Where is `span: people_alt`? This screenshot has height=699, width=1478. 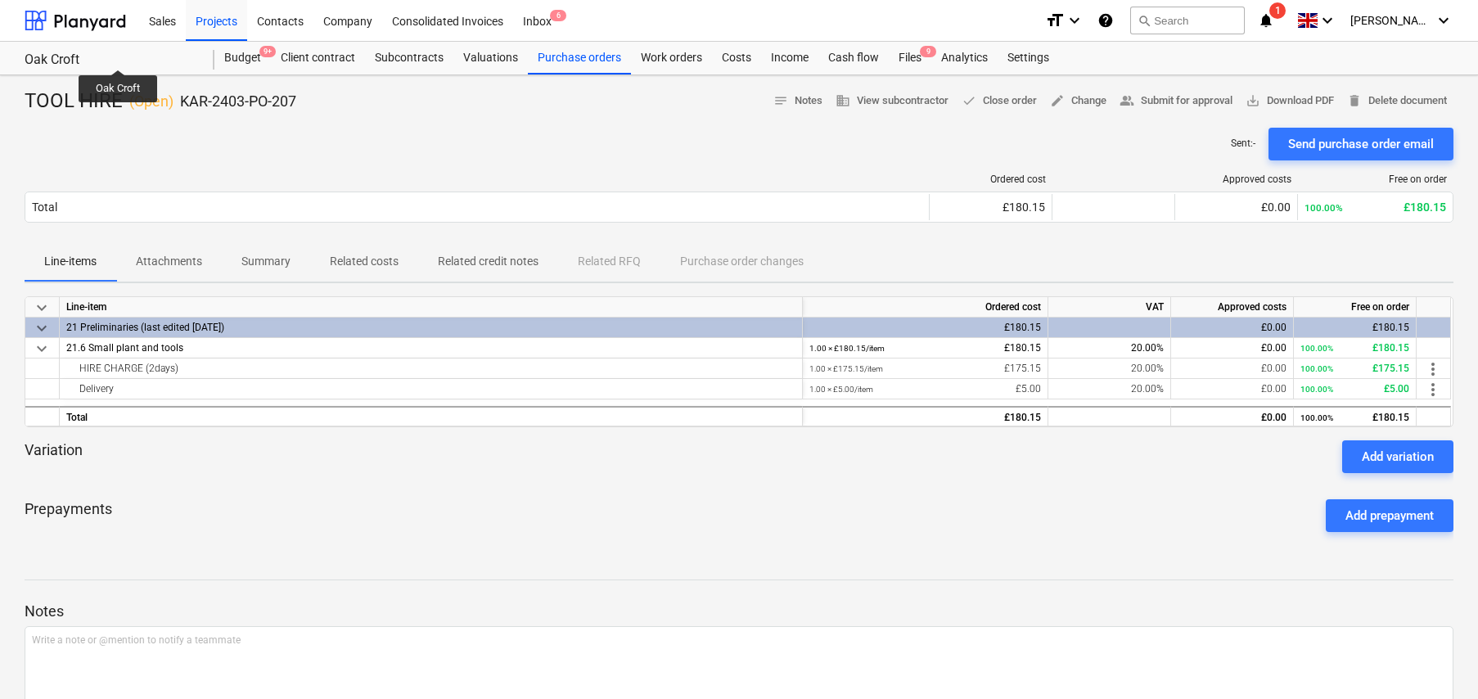 span: people_alt is located at coordinates (1127, 101).